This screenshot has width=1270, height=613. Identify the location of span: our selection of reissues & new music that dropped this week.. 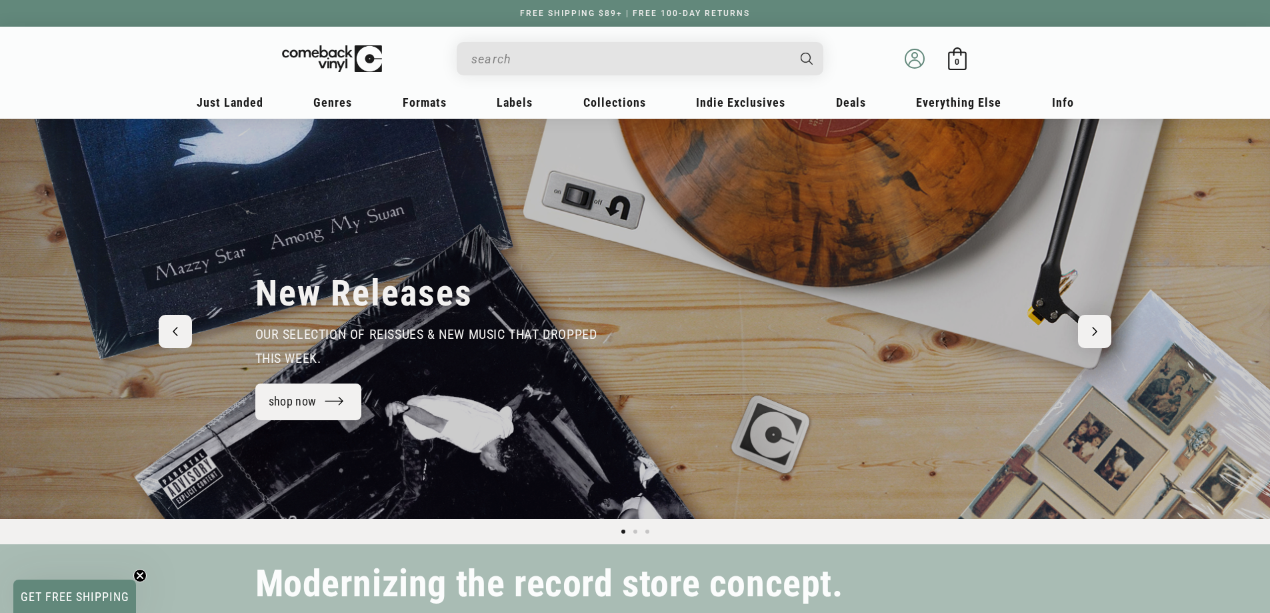
(426, 346).